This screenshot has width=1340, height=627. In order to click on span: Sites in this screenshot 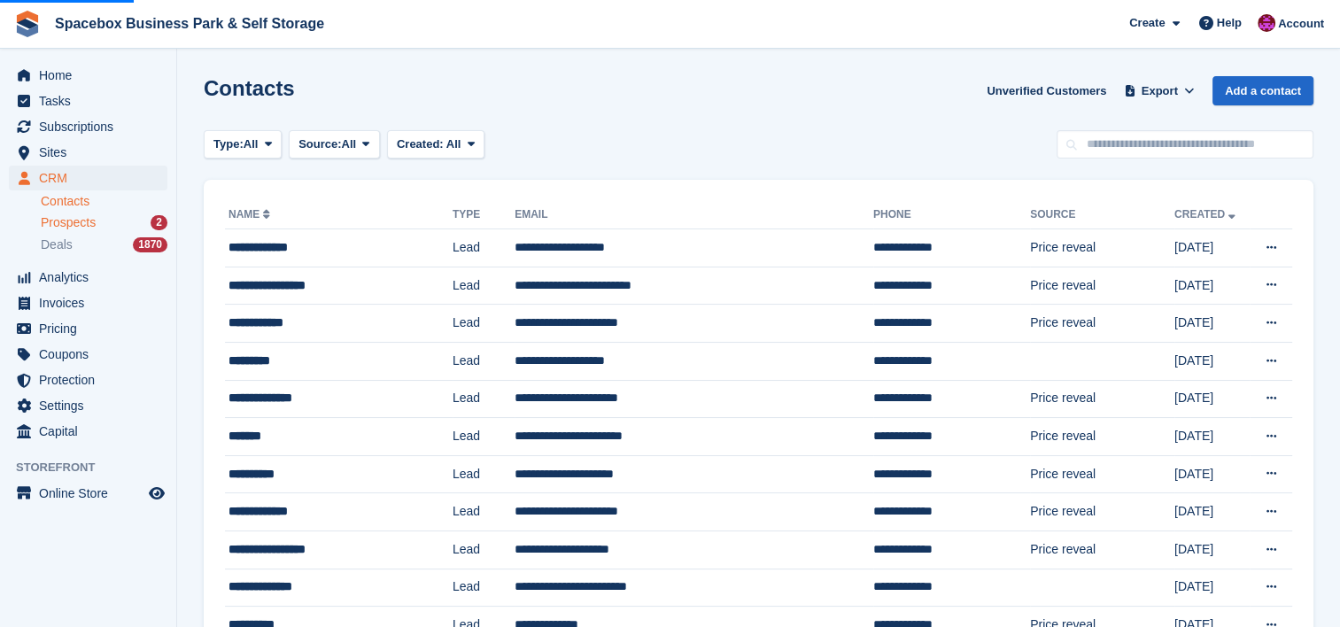, I will do `click(92, 152)`.